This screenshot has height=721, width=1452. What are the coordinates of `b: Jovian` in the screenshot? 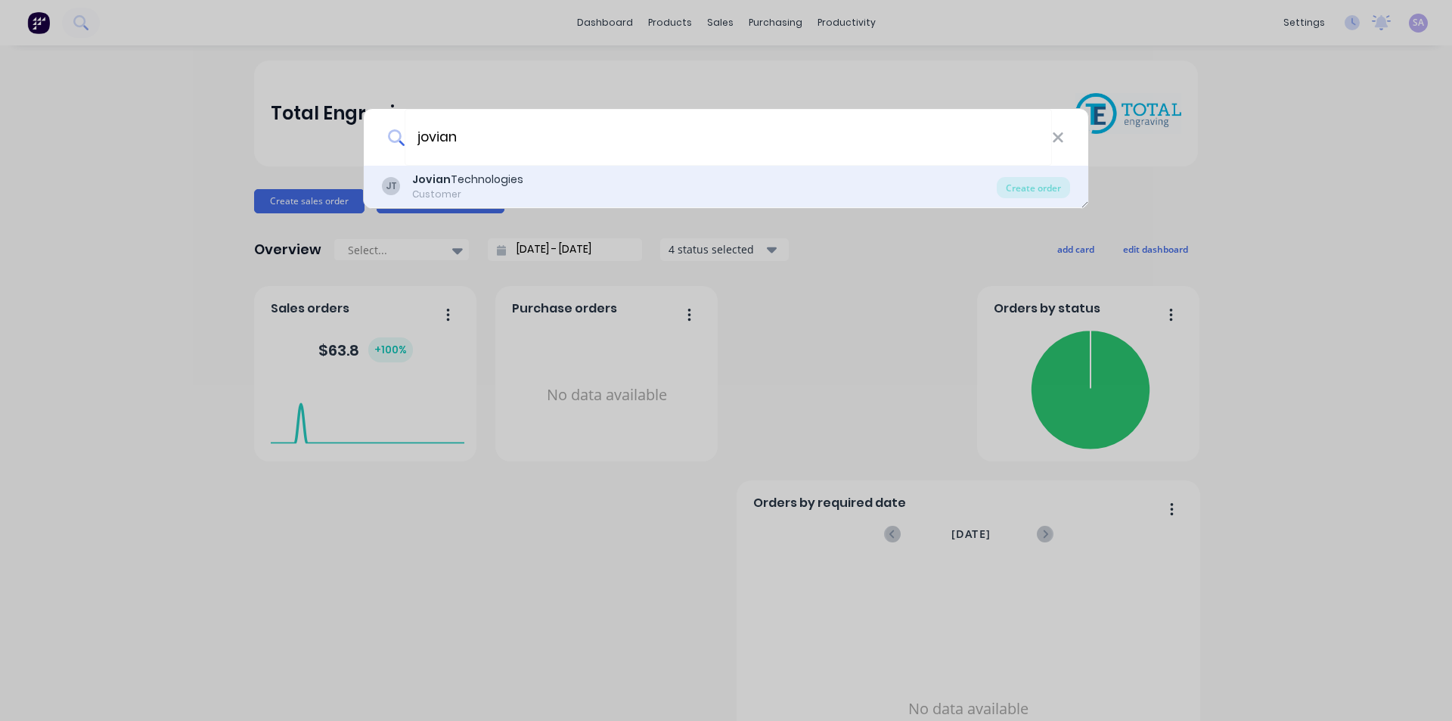 It's located at (431, 179).